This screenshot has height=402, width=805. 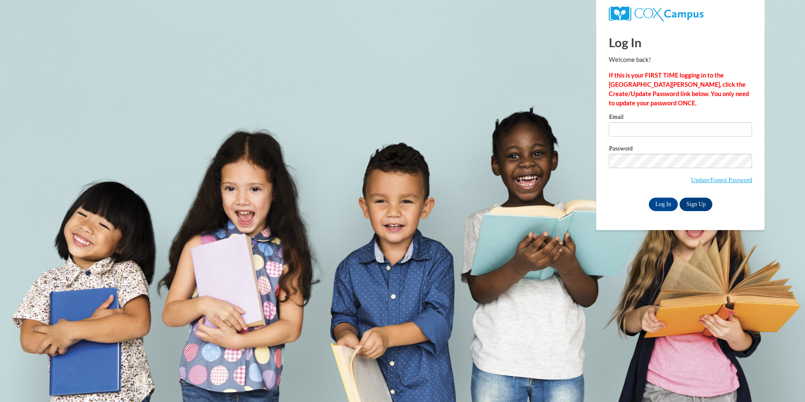 What do you see at coordinates (656, 14) in the screenshot?
I see `img: COX Campus` at bounding box center [656, 14].